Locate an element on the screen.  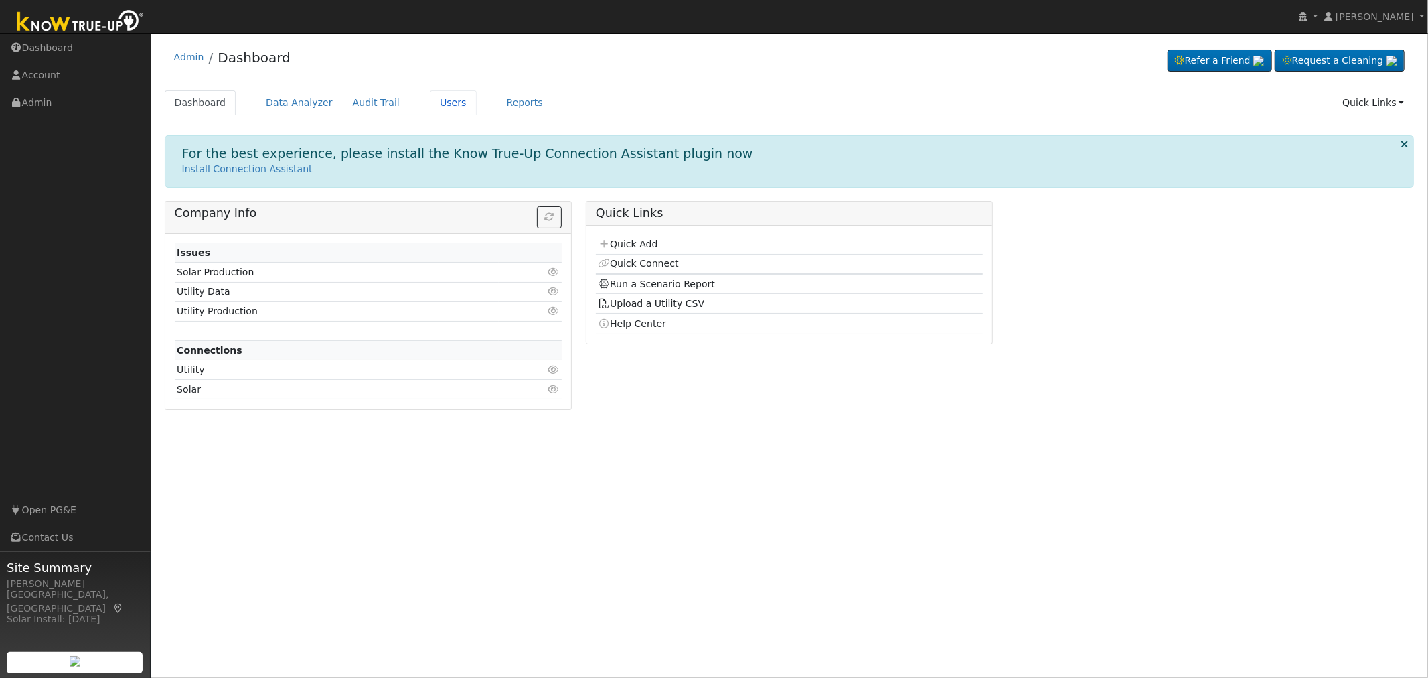
td: Solar is located at coordinates (337, 389).